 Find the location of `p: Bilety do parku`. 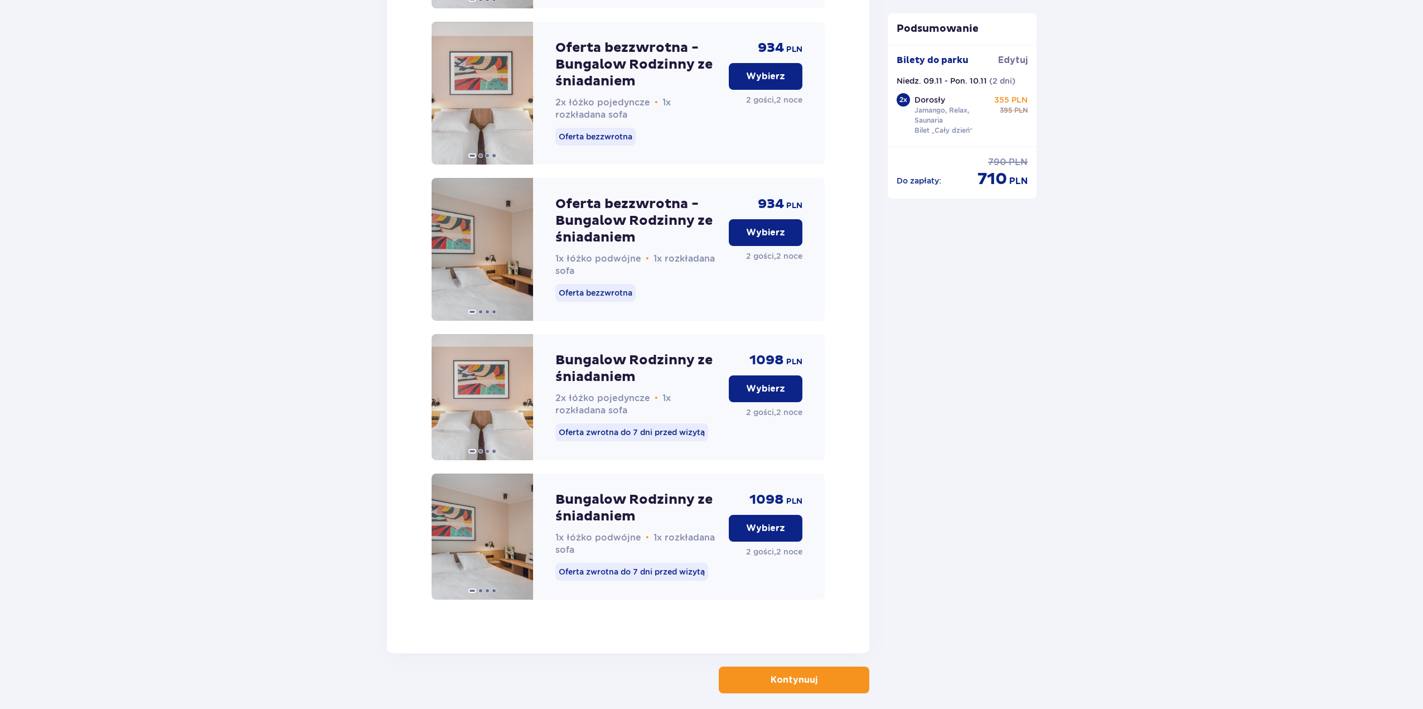

p: Bilety do parku is located at coordinates (932, 60).